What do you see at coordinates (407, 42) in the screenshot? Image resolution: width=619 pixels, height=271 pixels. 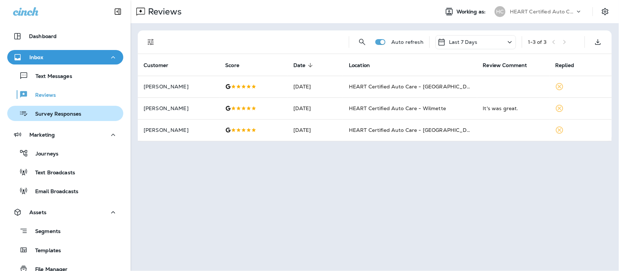 I see `p: Auto refresh` at bounding box center [407, 42].